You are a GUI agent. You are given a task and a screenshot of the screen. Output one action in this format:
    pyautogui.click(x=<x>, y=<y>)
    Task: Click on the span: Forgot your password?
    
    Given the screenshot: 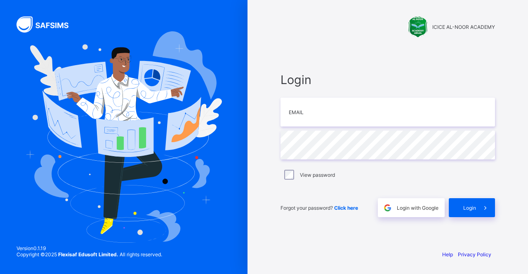 What is the action you would take?
    pyautogui.click(x=319, y=208)
    